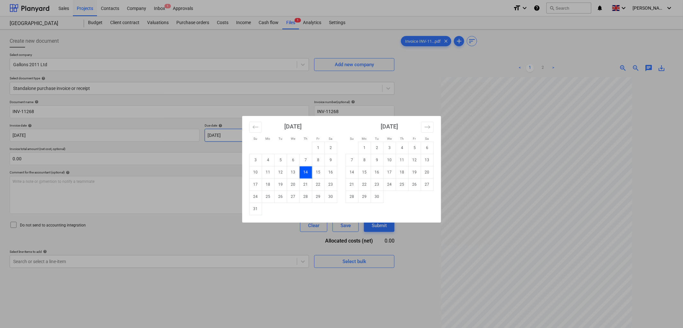  What do you see at coordinates (667, 313) in the screenshot?
I see `div: Chat Widget` at bounding box center [667, 313].